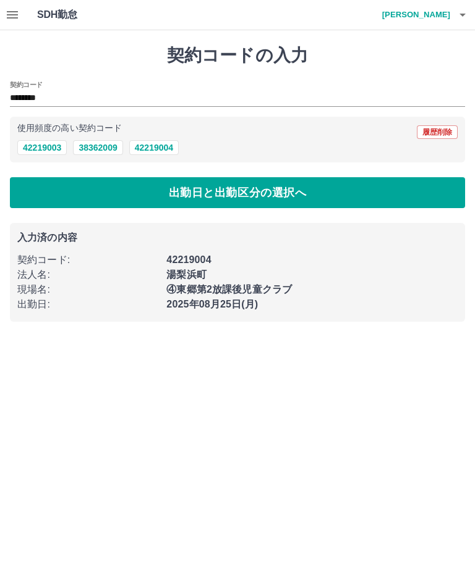 The width and height of the screenshot is (475, 586). Describe the element at coordinates (88, 275) in the screenshot. I see `p: 法人名 :` at that location.